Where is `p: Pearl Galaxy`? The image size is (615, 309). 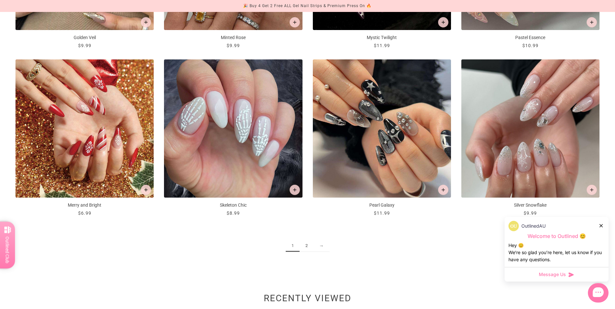
p: Pearl Galaxy is located at coordinates (382, 205).